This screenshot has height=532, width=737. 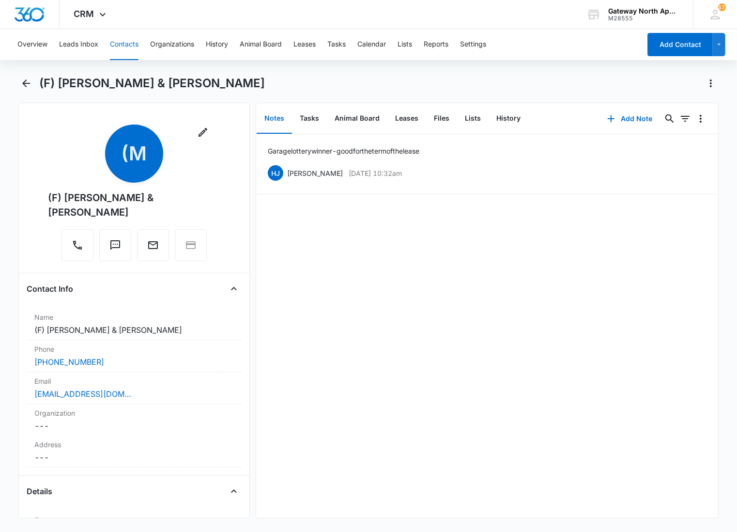 I want to click on button: Files, so click(x=441, y=119).